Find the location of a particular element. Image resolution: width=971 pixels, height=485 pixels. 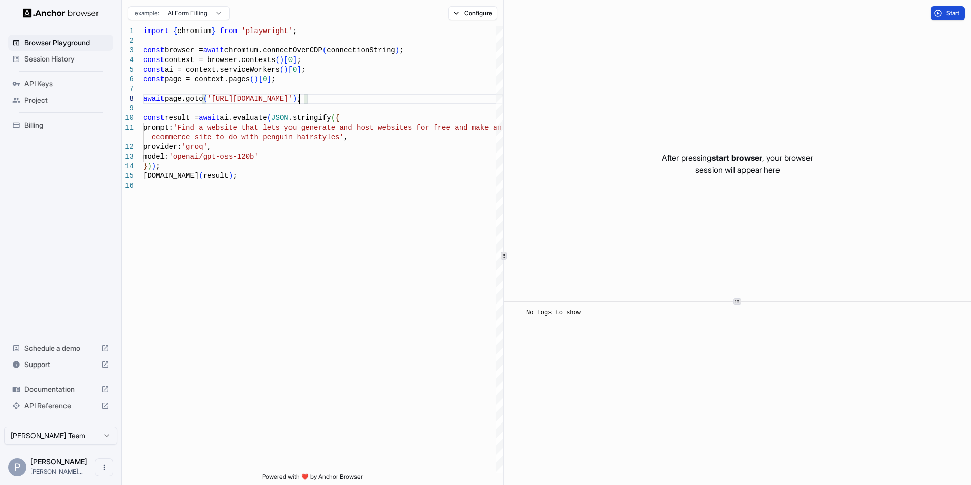

div: 5 is located at coordinates (128, 70).